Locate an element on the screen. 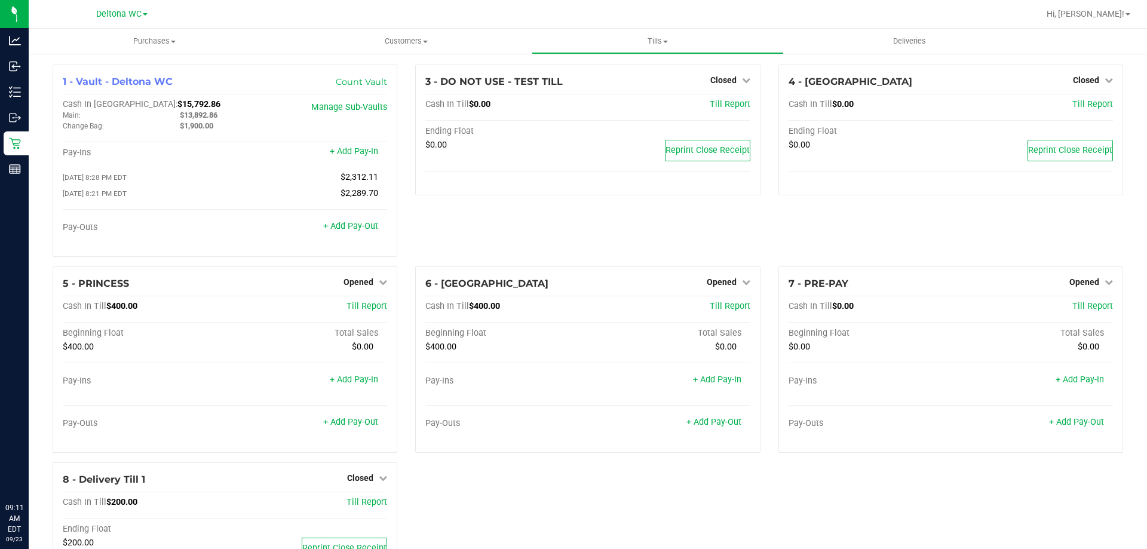 This screenshot has width=1147, height=549. inline-svg: Outbound is located at coordinates (15, 118).